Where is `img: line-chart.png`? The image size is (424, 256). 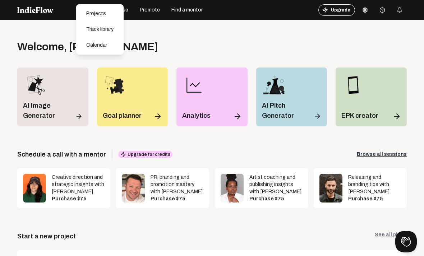 img: line-chart.png is located at coordinates (194, 85).